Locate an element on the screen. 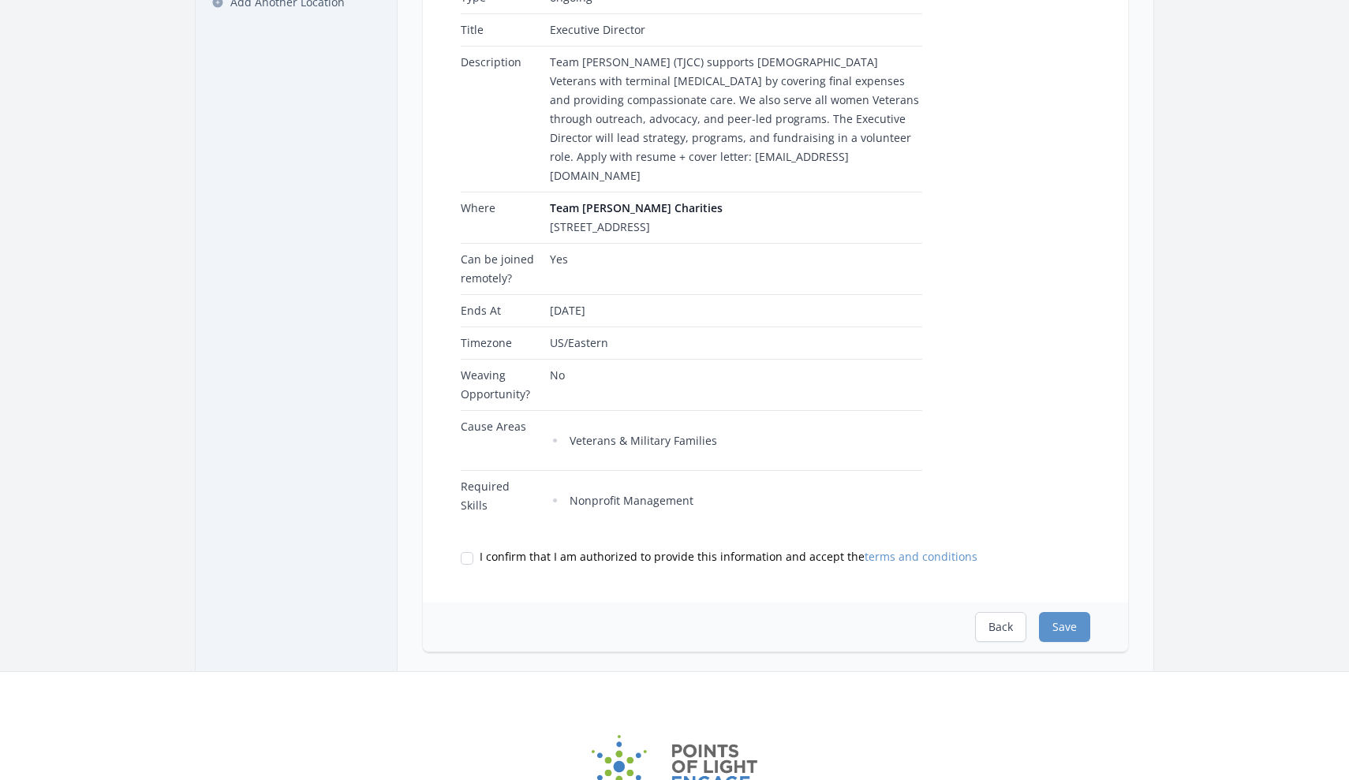 The image size is (1349, 780). button: Back is located at coordinates (1001, 627).